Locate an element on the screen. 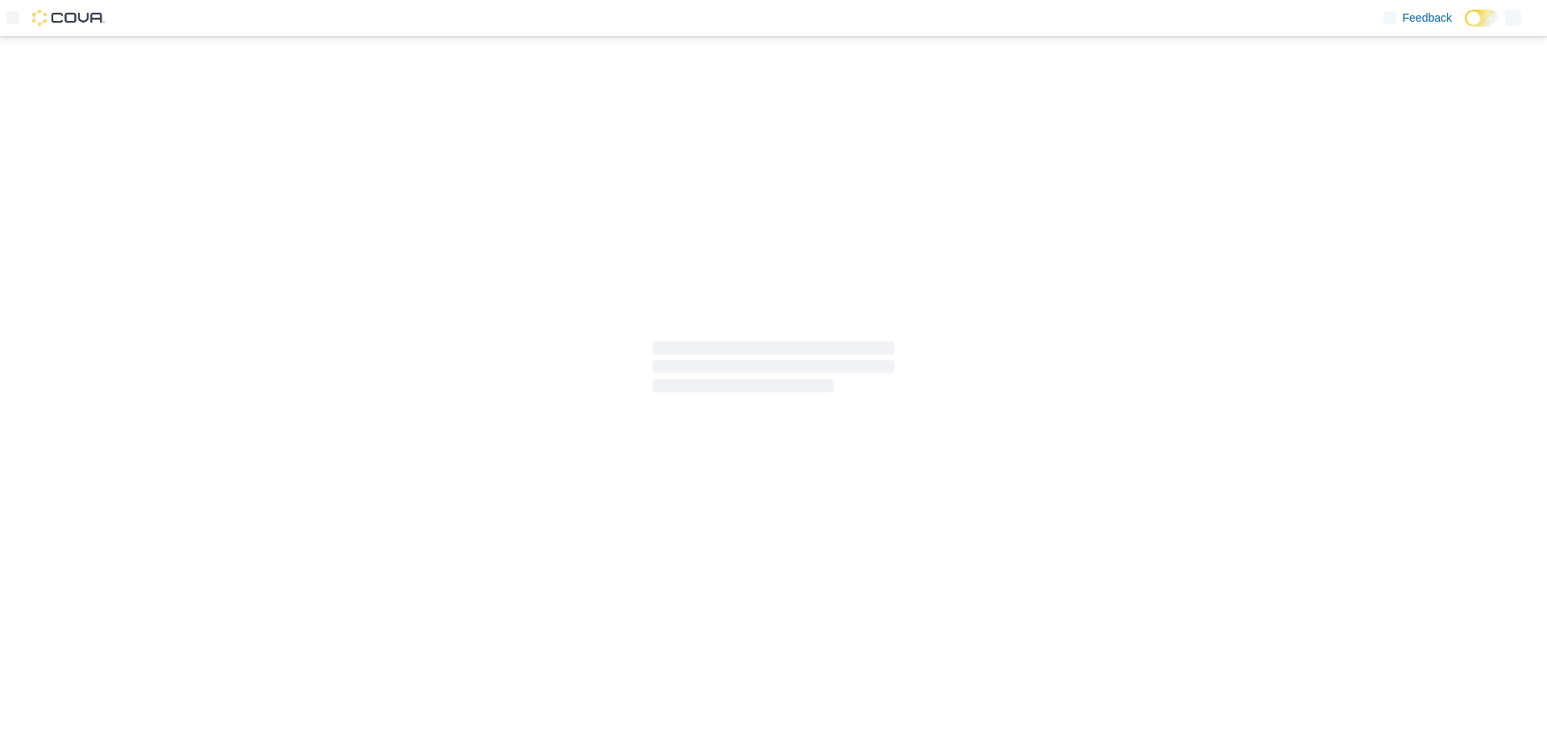 The image size is (1547, 734). a: Feedback is located at coordinates (1417, 18).